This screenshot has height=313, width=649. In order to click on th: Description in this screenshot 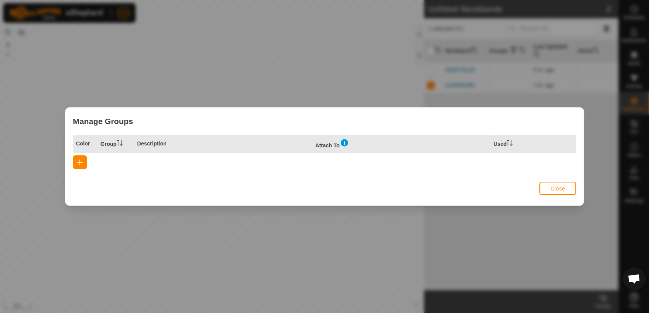, I will do `click(223, 144)`.